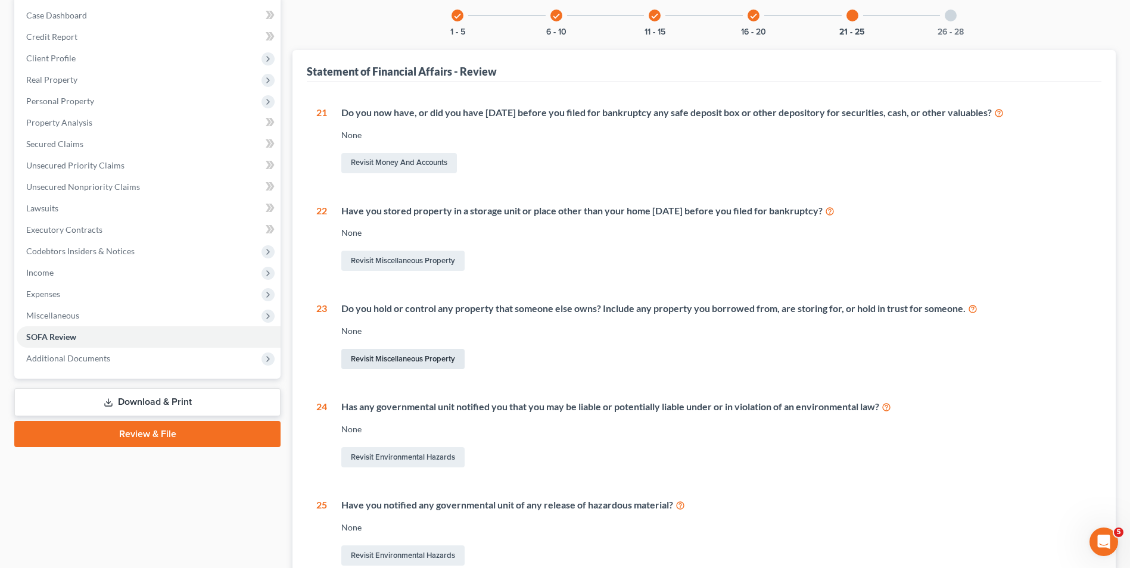 This screenshot has height=568, width=1130. What do you see at coordinates (148, 230) in the screenshot?
I see `a: Executory Contracts` at bounding box center [148, 230].